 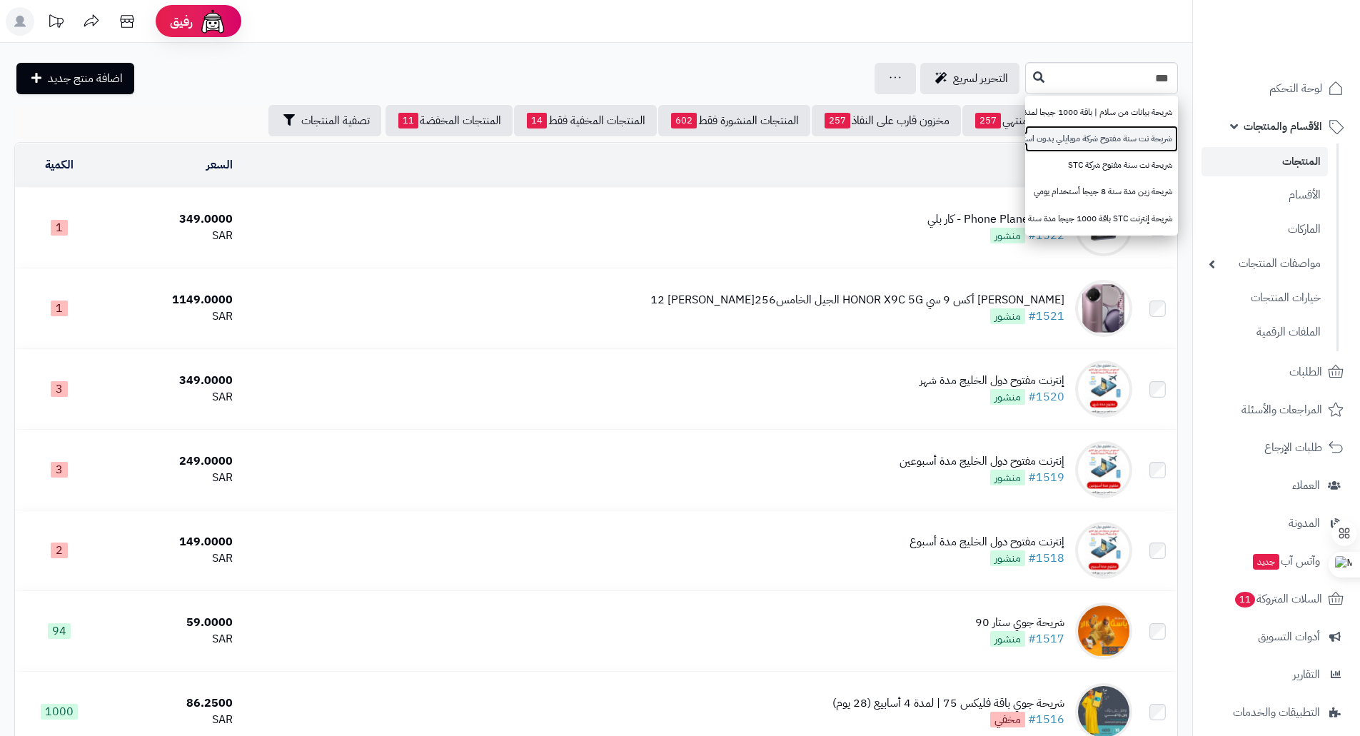 What do you see at coordinates (684, 121) in the screenshot?
I see `span: 602` at bounding box center [684, 121].